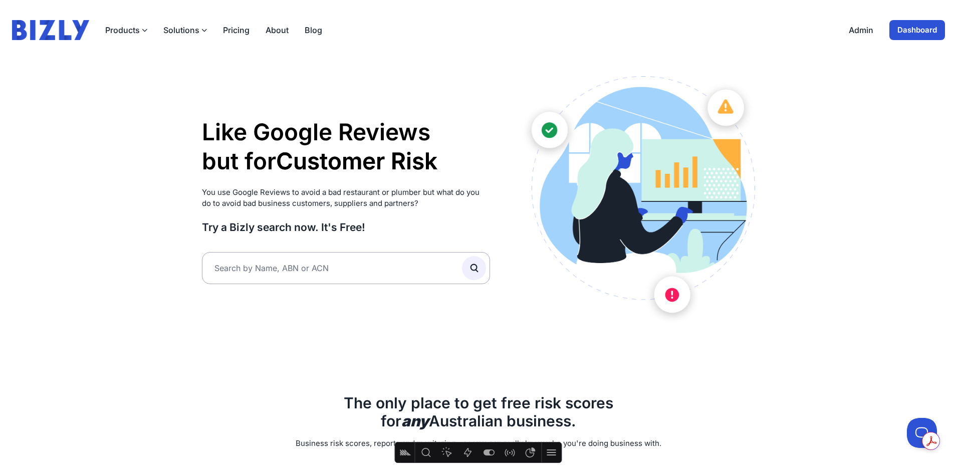  What do you see at coordinates (861, 30) in the screenshot?
I see `a: Admin` at bounding box center [861, 30].